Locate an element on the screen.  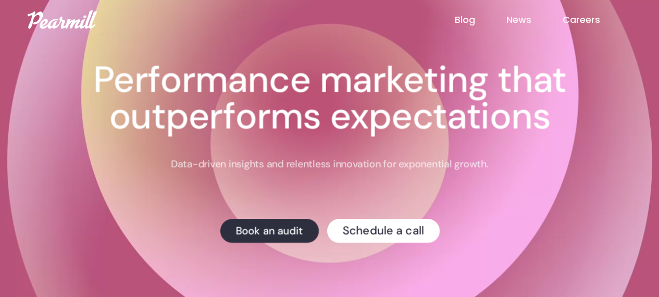
a: Blog is located at coordinates (480, 20).